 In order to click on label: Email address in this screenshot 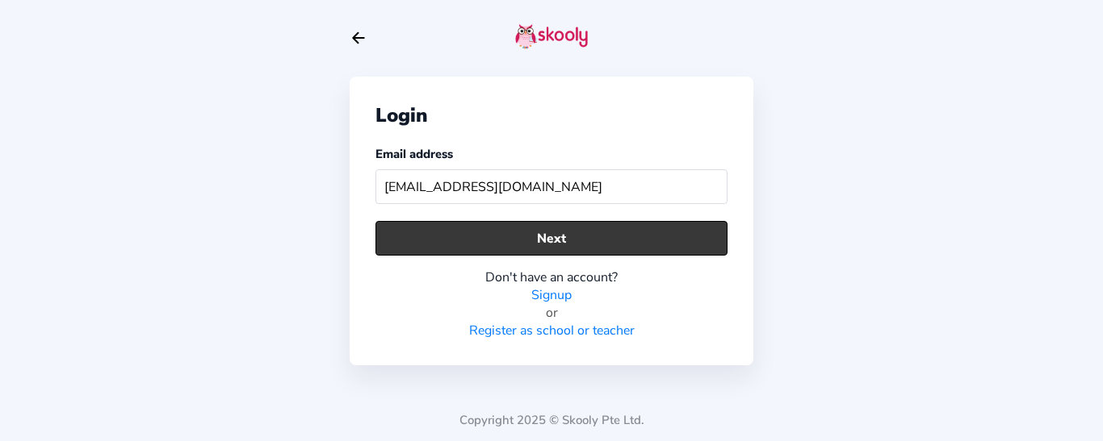, I will do `click(414, 154)`.